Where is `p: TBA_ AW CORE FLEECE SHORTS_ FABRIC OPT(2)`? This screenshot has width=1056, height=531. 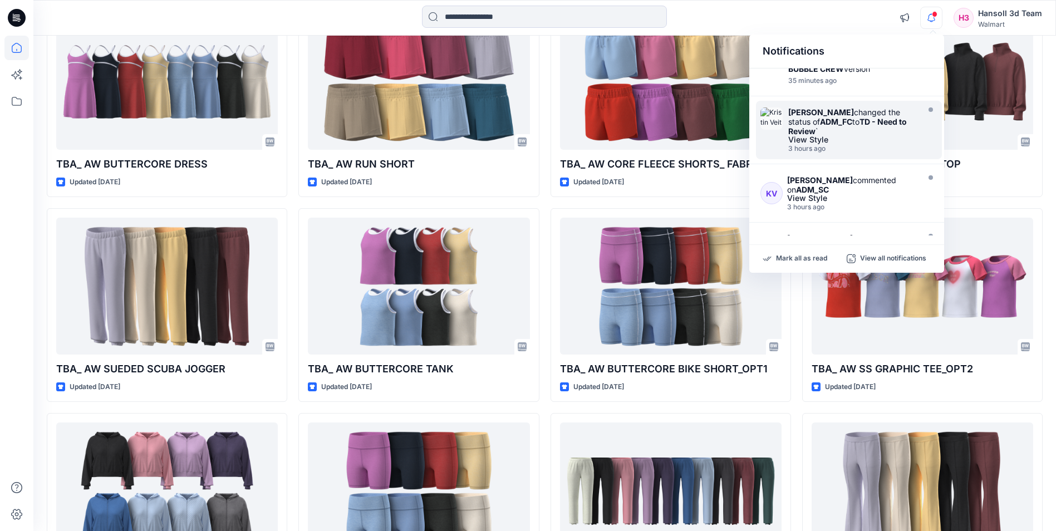
p: TBA_ AW CORE FLEECE SHORTS_ FABRIC OPT(2) is located at coordinates (671, 164).